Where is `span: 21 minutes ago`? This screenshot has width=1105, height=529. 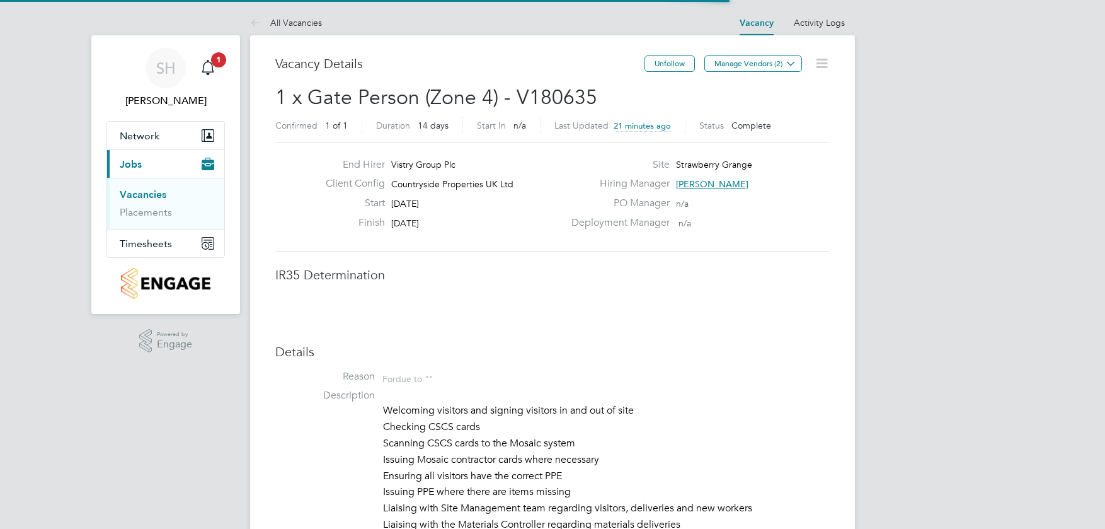 span: 21 minutes ago is located at coordinates (642, 125).